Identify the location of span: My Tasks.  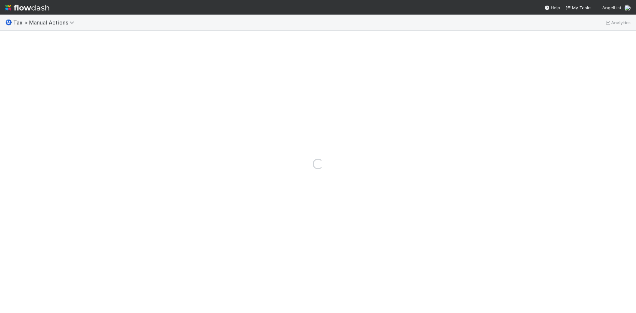
(578, 8).